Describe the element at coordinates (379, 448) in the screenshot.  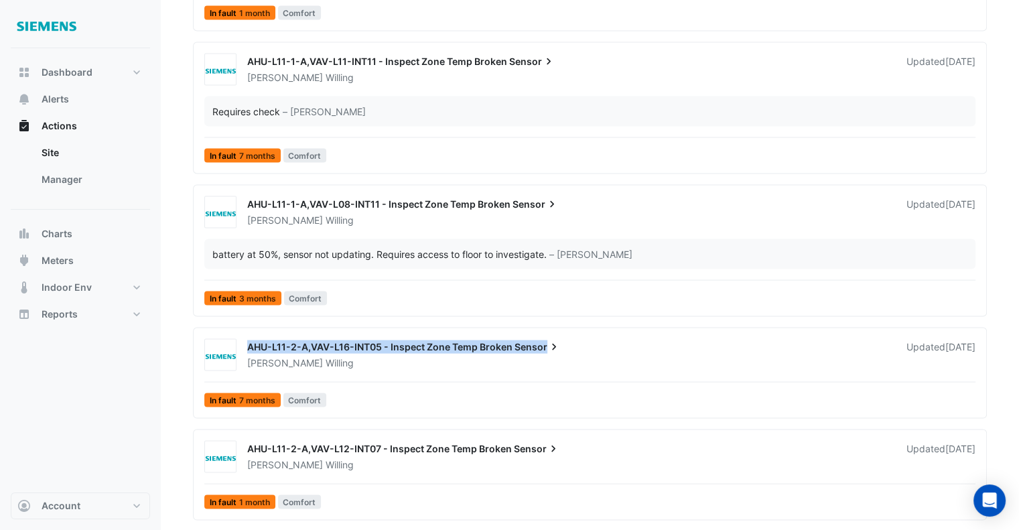
I see `span: AHU-L11-2-A,VAV-L12-INT07 - Inspect Zone Temp Broken` at that location.